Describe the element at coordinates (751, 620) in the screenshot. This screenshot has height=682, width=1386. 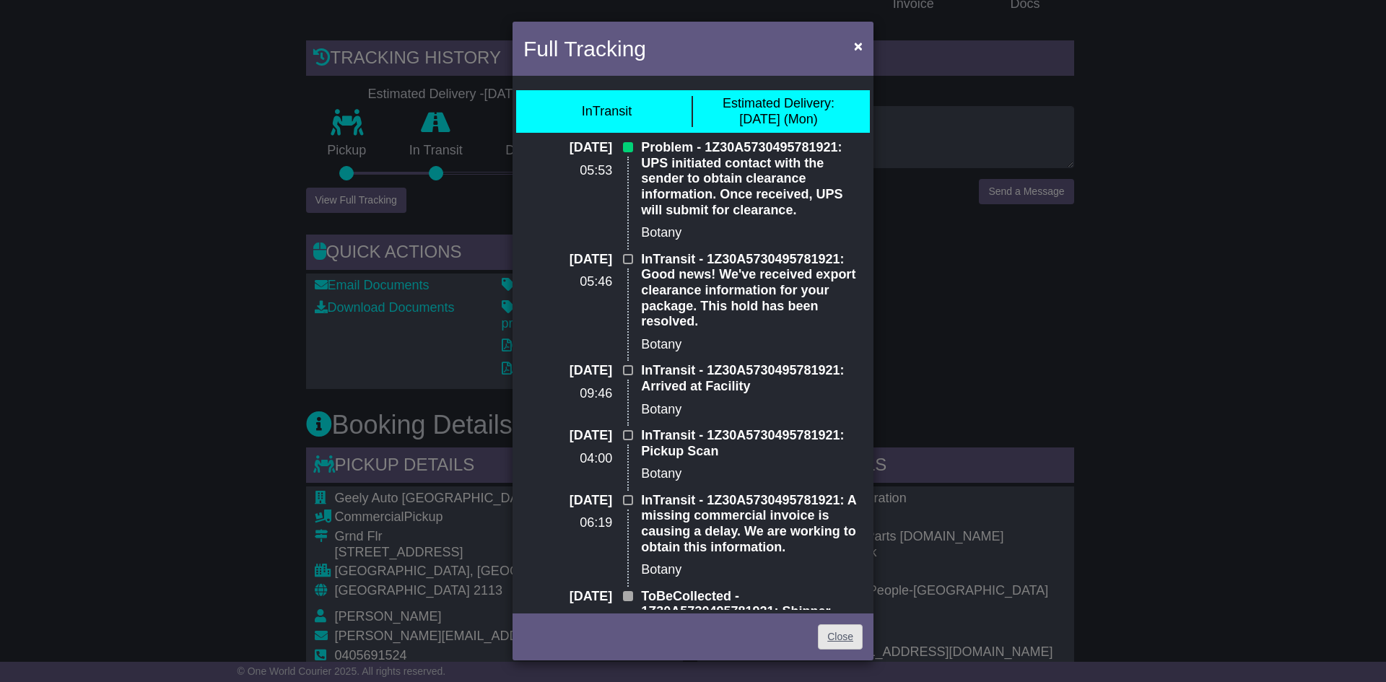
I see `p: ToBeCollected - 1Z30A5730495781921: Shipper created a label, UPS has not received the package yet.` at that location.